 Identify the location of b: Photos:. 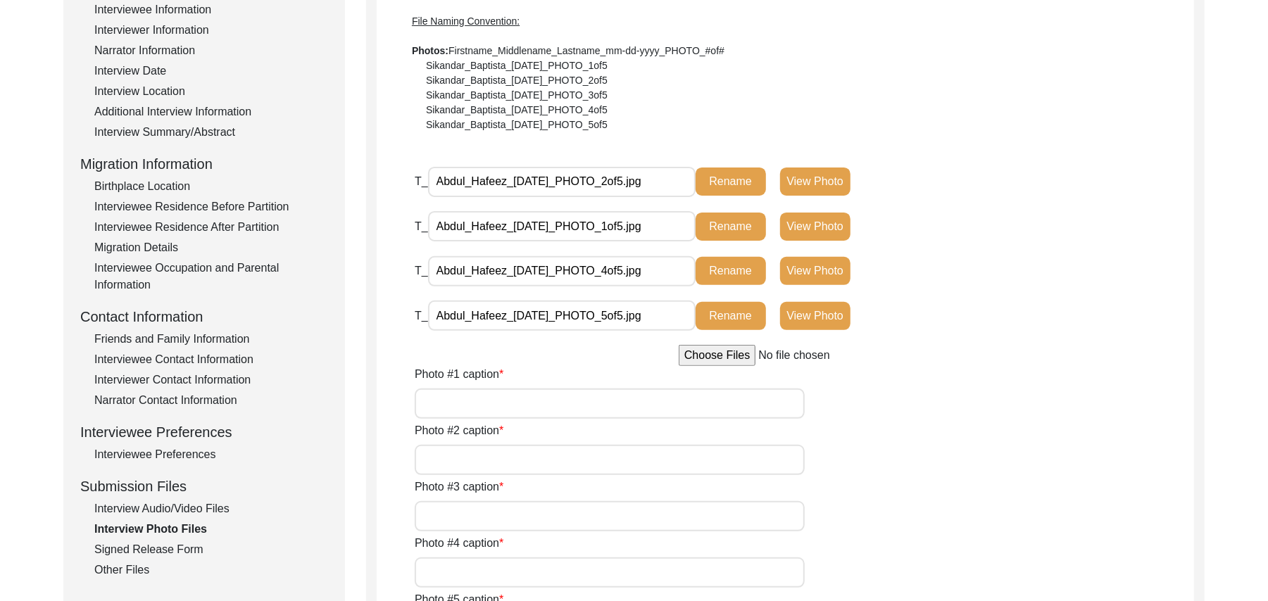
(430, 51).